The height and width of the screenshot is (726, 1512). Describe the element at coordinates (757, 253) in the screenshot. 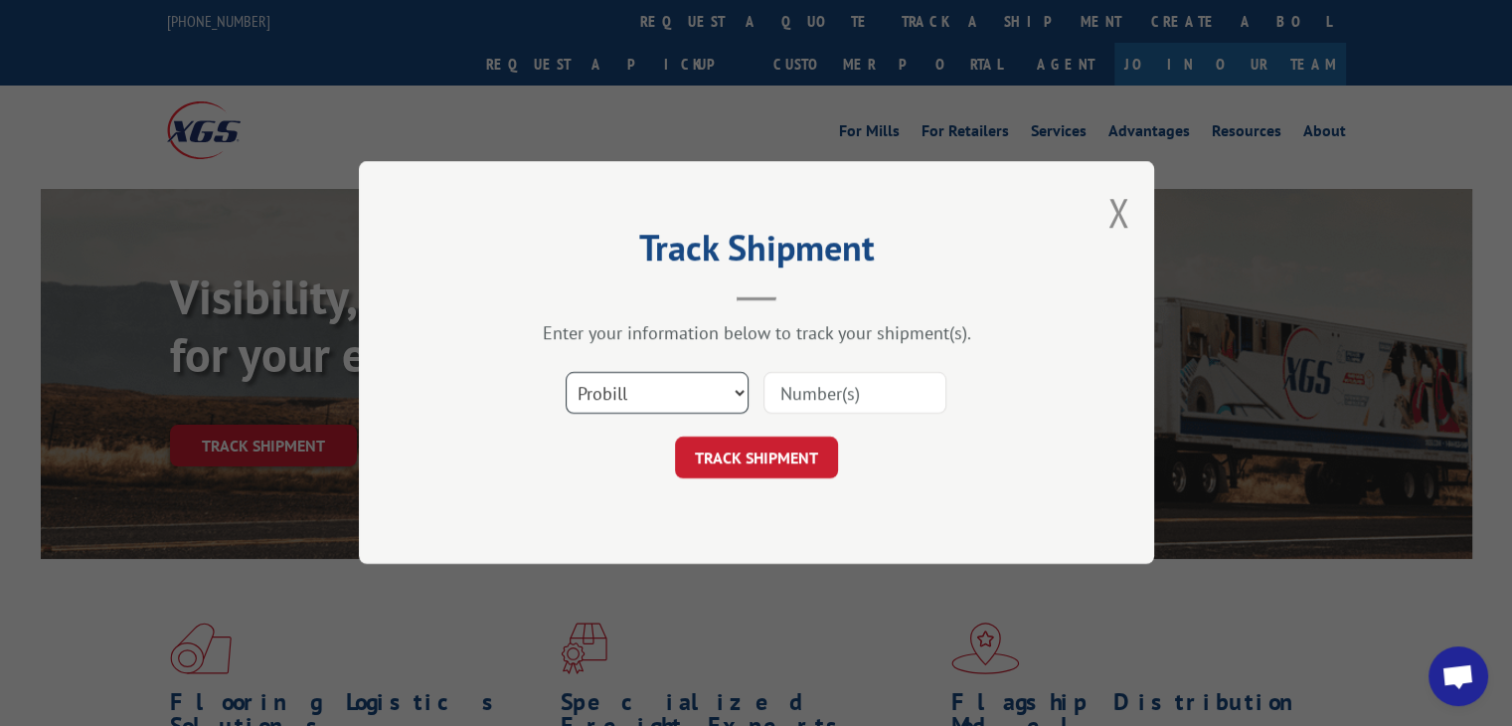

I see `h2: Track Shipment` at that location.